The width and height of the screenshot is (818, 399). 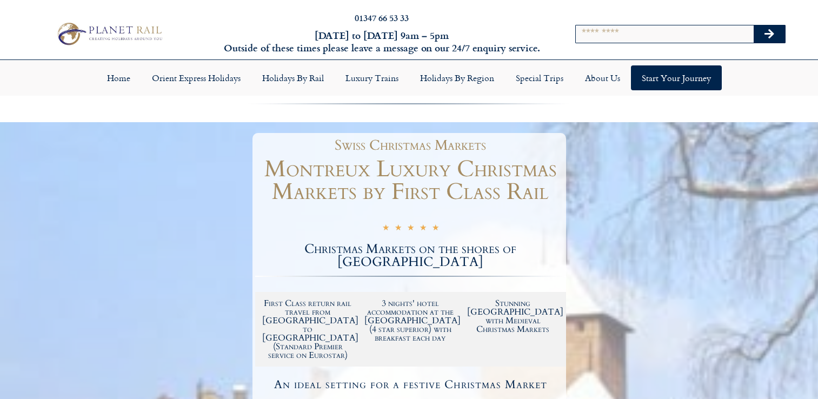 What do you see at coordinates (409, 78) in the screenshot?
I see `nav: Menu` at bounding box center [409, 78].